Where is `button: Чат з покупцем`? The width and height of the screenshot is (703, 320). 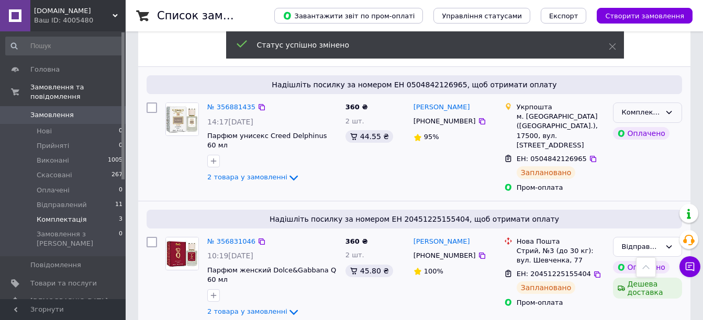
button: Чат з покупцем is located at coordinates (690, 267).